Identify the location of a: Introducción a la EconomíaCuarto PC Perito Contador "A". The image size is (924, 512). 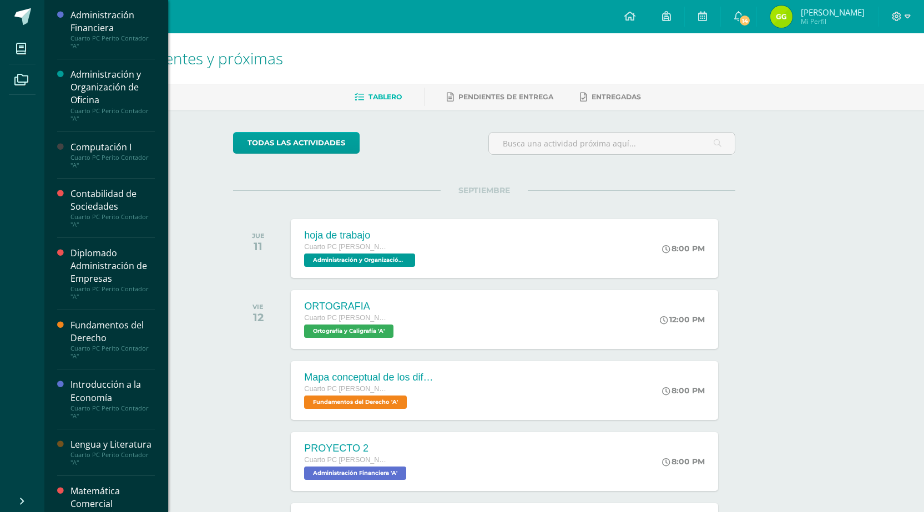
(113, 399).